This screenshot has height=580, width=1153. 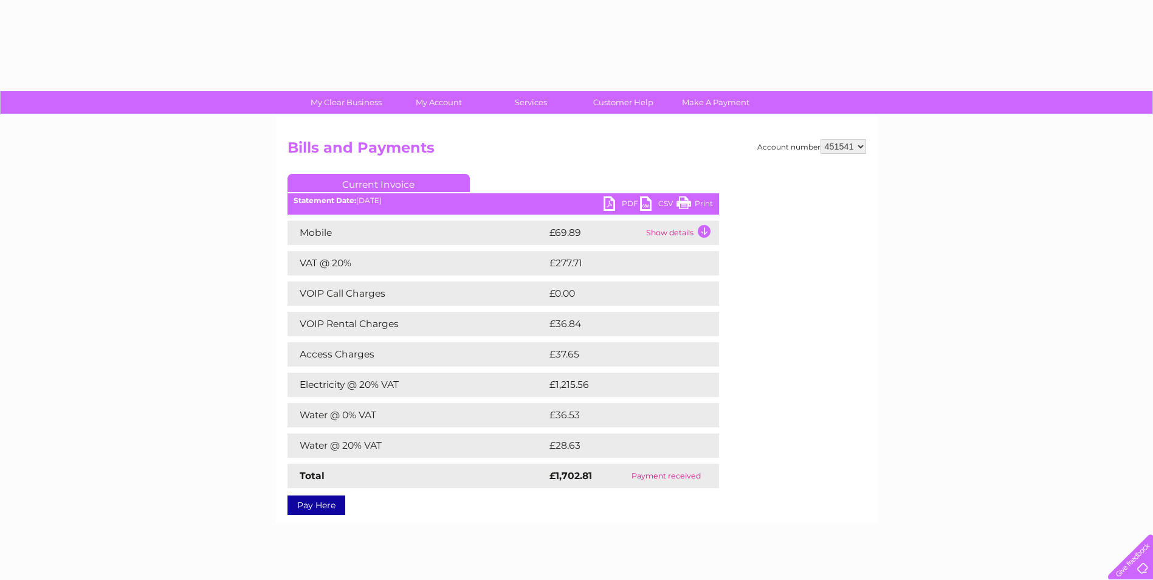 I want to click on a: Customer Help, so click(x=623, y=102).